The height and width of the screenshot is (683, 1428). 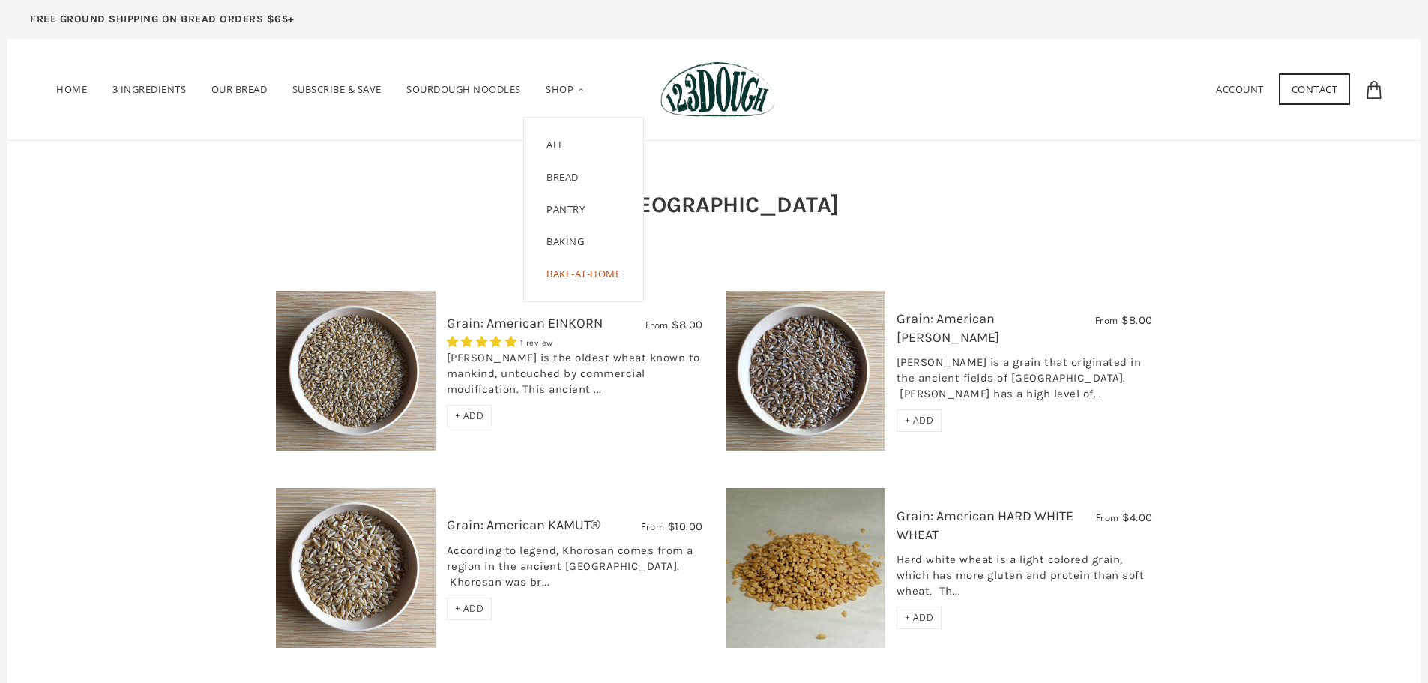 What do you see at coordinates (355, 370) in the screenshot?
I see `img: Grain: American EINKORN` at bounding box center [355, 370].